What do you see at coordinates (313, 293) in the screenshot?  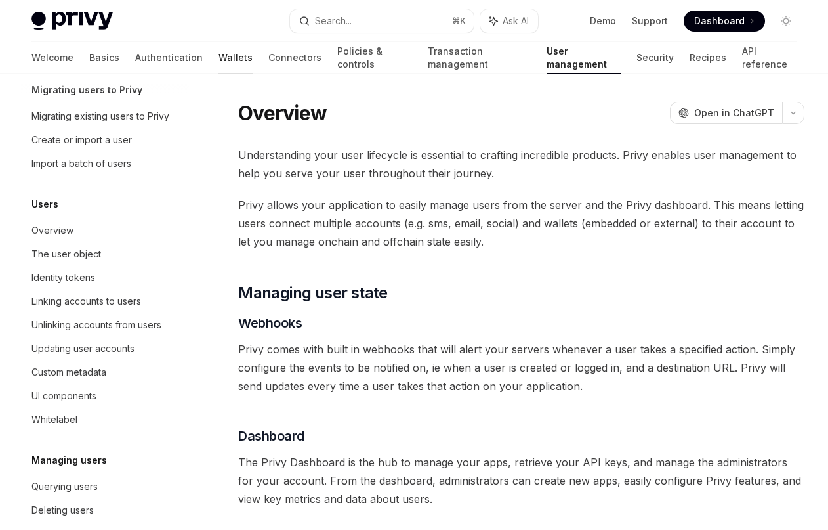 I see `span: Managing user state` at bounding box center [313, 293].